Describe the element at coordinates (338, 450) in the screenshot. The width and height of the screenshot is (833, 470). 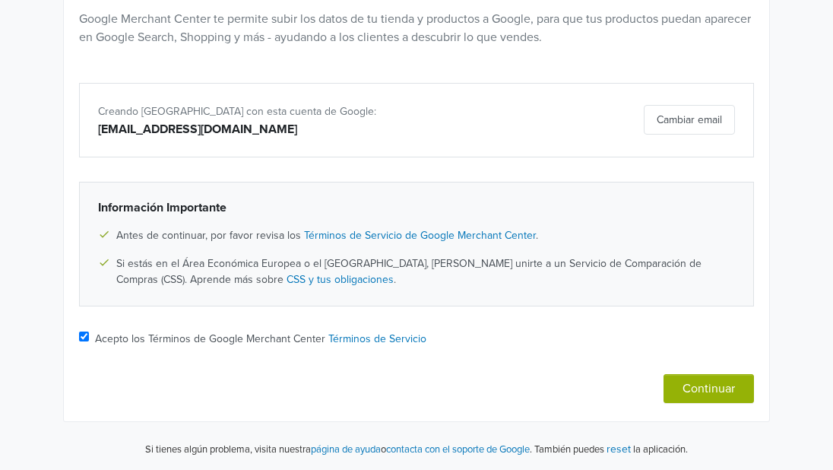
I see `p: Si tienes algún problema, visita nuestra o .` at that location.